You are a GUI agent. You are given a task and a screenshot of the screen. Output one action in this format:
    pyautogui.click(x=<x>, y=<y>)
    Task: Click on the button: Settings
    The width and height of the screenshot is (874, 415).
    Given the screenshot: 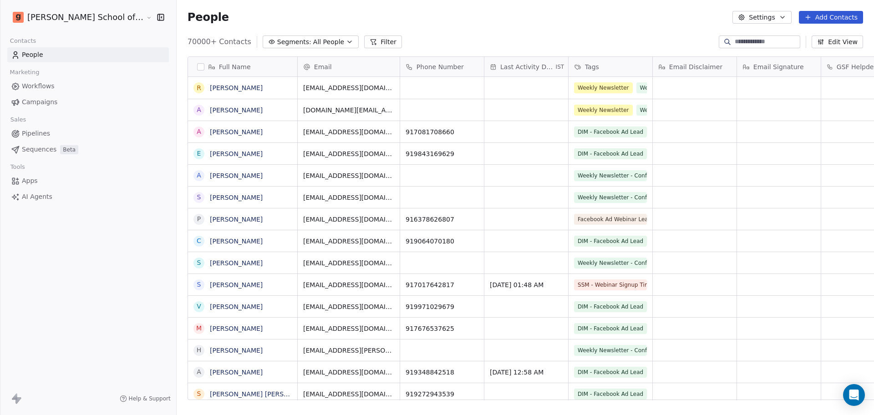 What is the action you would take?
    pyautogui.click(x=761, y=17)
    